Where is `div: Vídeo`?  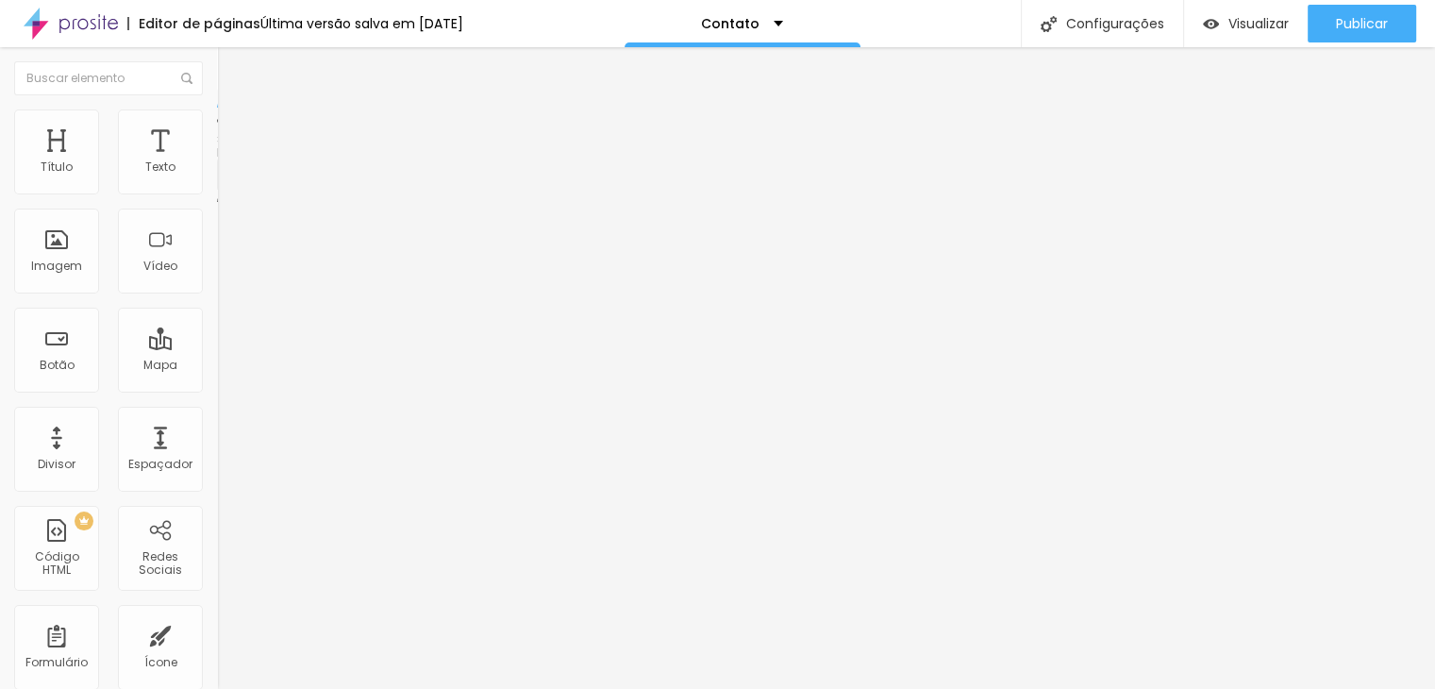
div: Vídeo is located at coordinates (160, 266).